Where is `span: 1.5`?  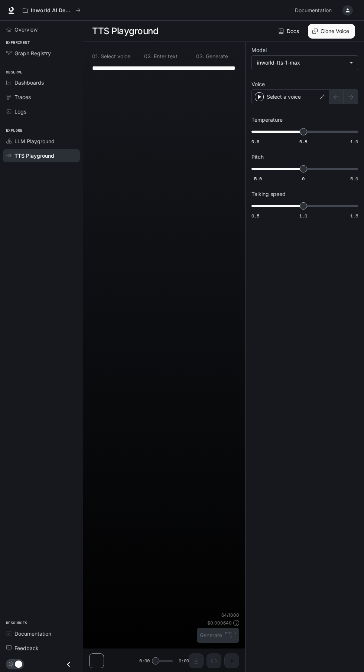
span: 1.5 is located at coordinates (354, 216).